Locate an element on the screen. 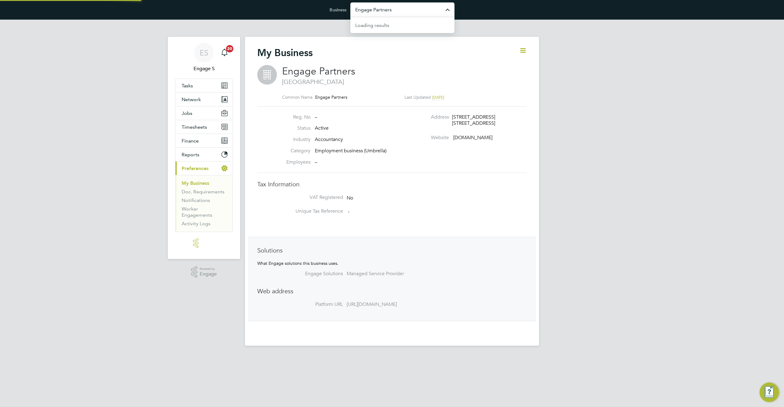 The width and height of the screenshot is (784, 407). span: Active is located at coordinates (322, 128).